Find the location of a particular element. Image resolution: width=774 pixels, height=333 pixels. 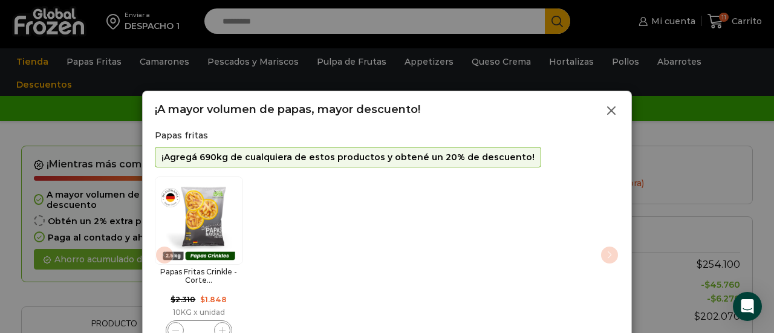

h2: ¡A mayor volumen de papas, mayor descuento! is located at coordinates (287, 110).